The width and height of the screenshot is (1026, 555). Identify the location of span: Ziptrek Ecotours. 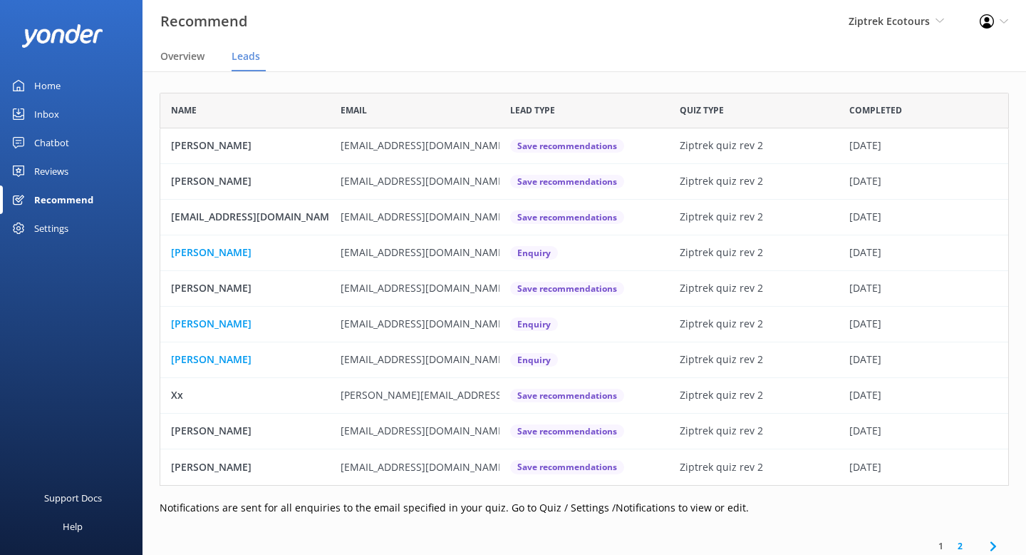
(890, 21).